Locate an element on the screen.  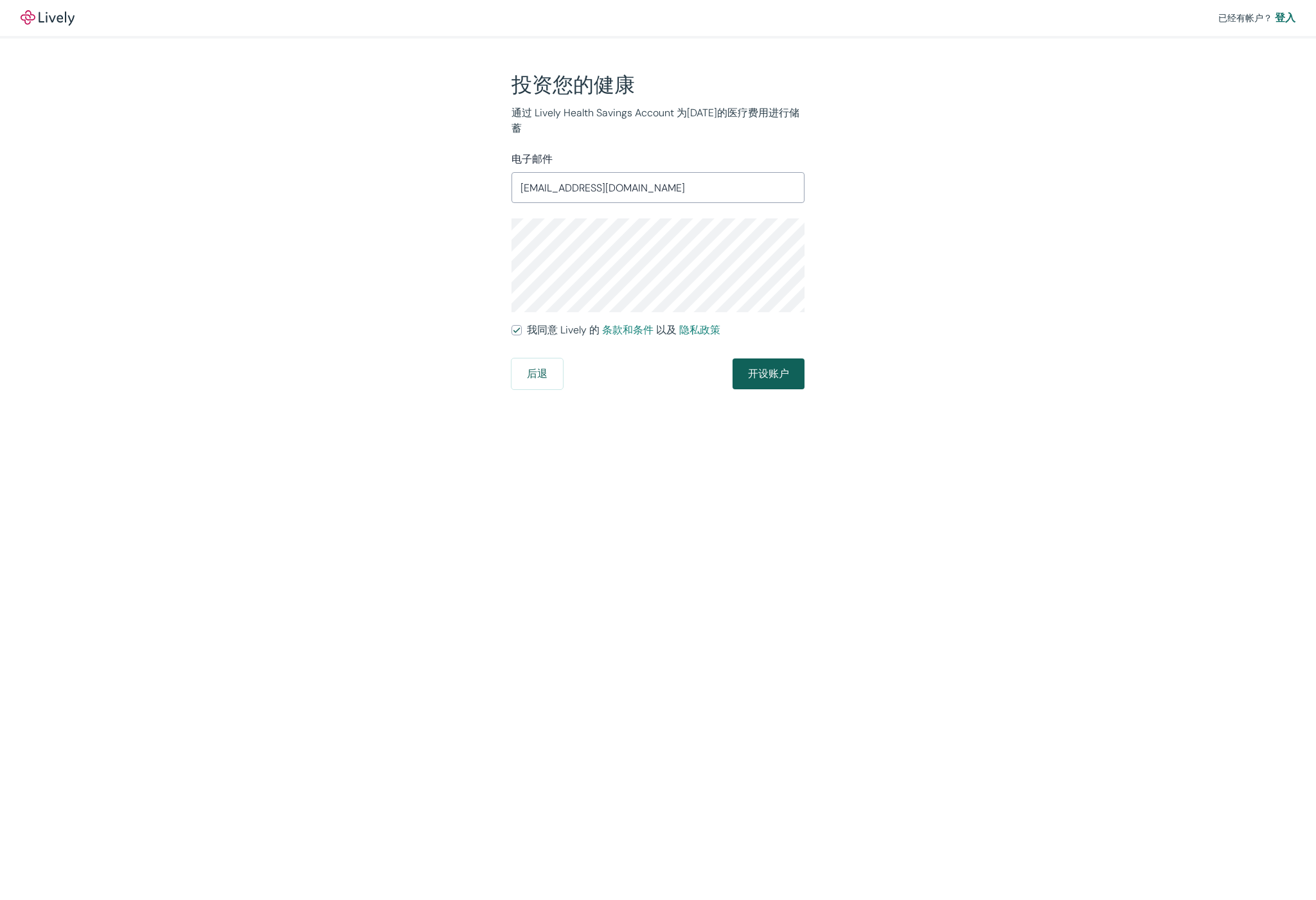
font: 开设账户 is located at coordinates (769, 374).